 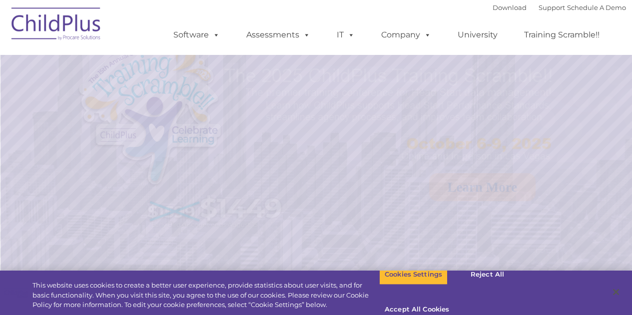 I want to click on a: Assessments, so click(x=278, y=35).